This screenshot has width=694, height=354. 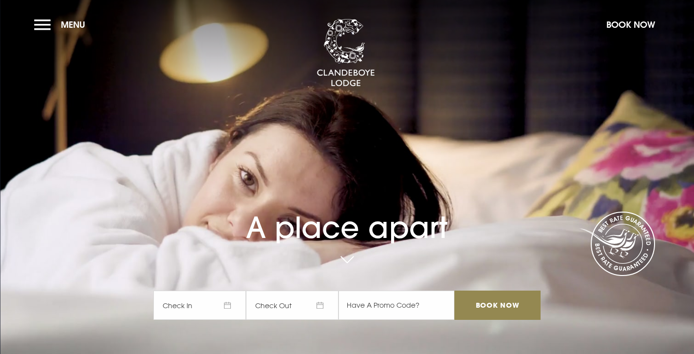 I want to click on span: Menu, so click(x=73, y=24).